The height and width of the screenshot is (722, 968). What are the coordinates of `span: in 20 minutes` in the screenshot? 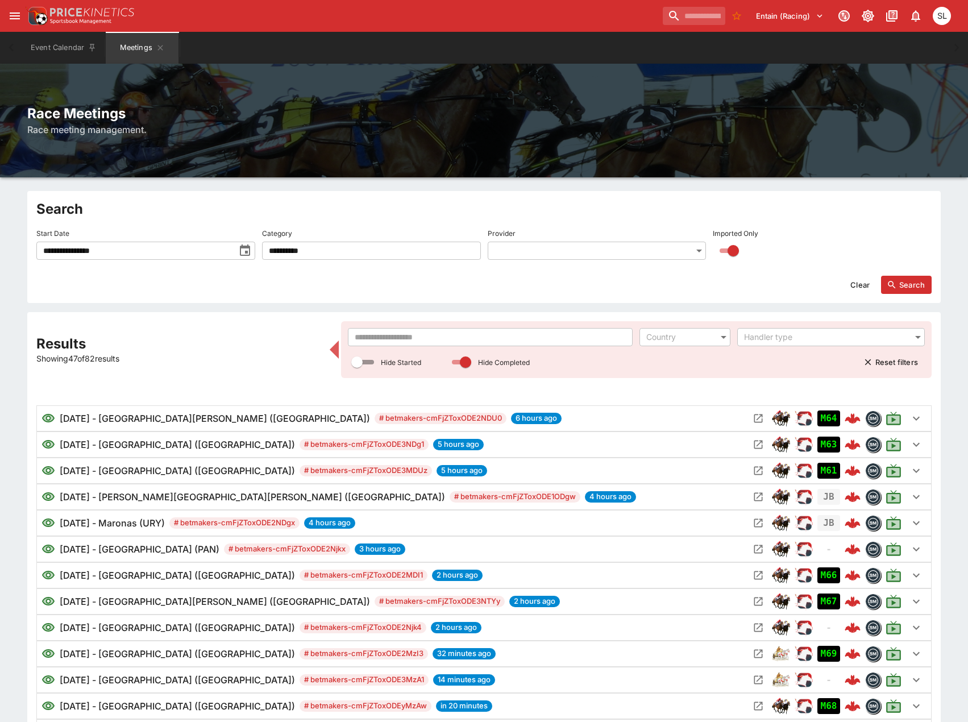 It's located at (464, 706).